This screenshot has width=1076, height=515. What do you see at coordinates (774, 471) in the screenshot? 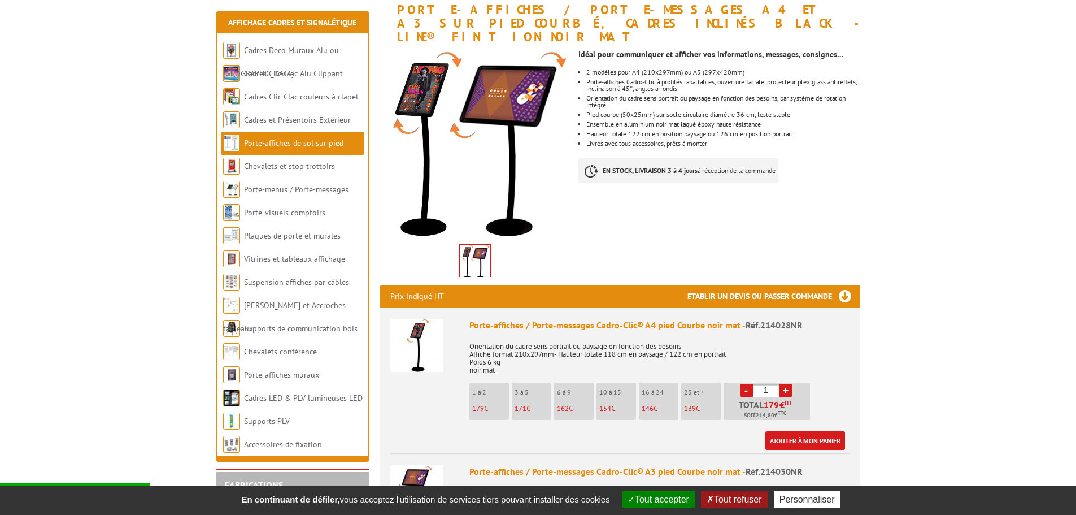
I see `span: Réf.214030NR` at bounding box center [774, 471].